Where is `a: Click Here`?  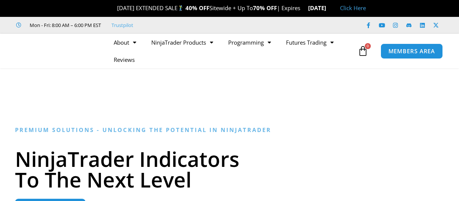
a: Click Here is located at coordinates (353, 8).